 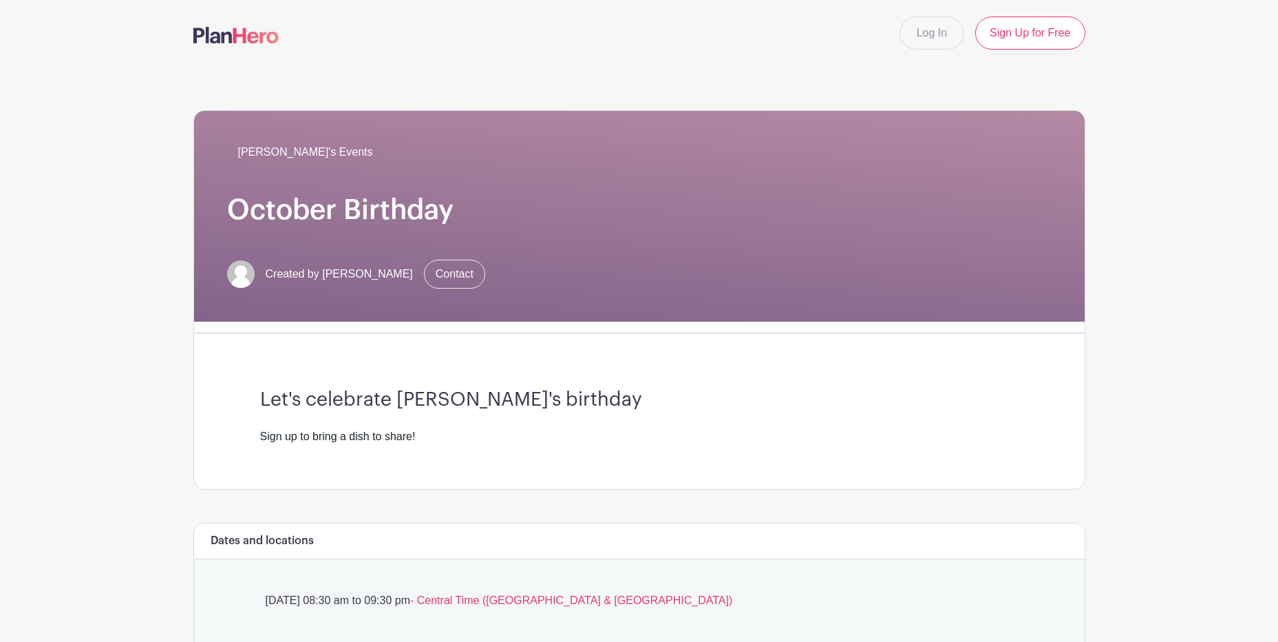 I want to click on h6: Dates and locations, so click(x=262, y=540).